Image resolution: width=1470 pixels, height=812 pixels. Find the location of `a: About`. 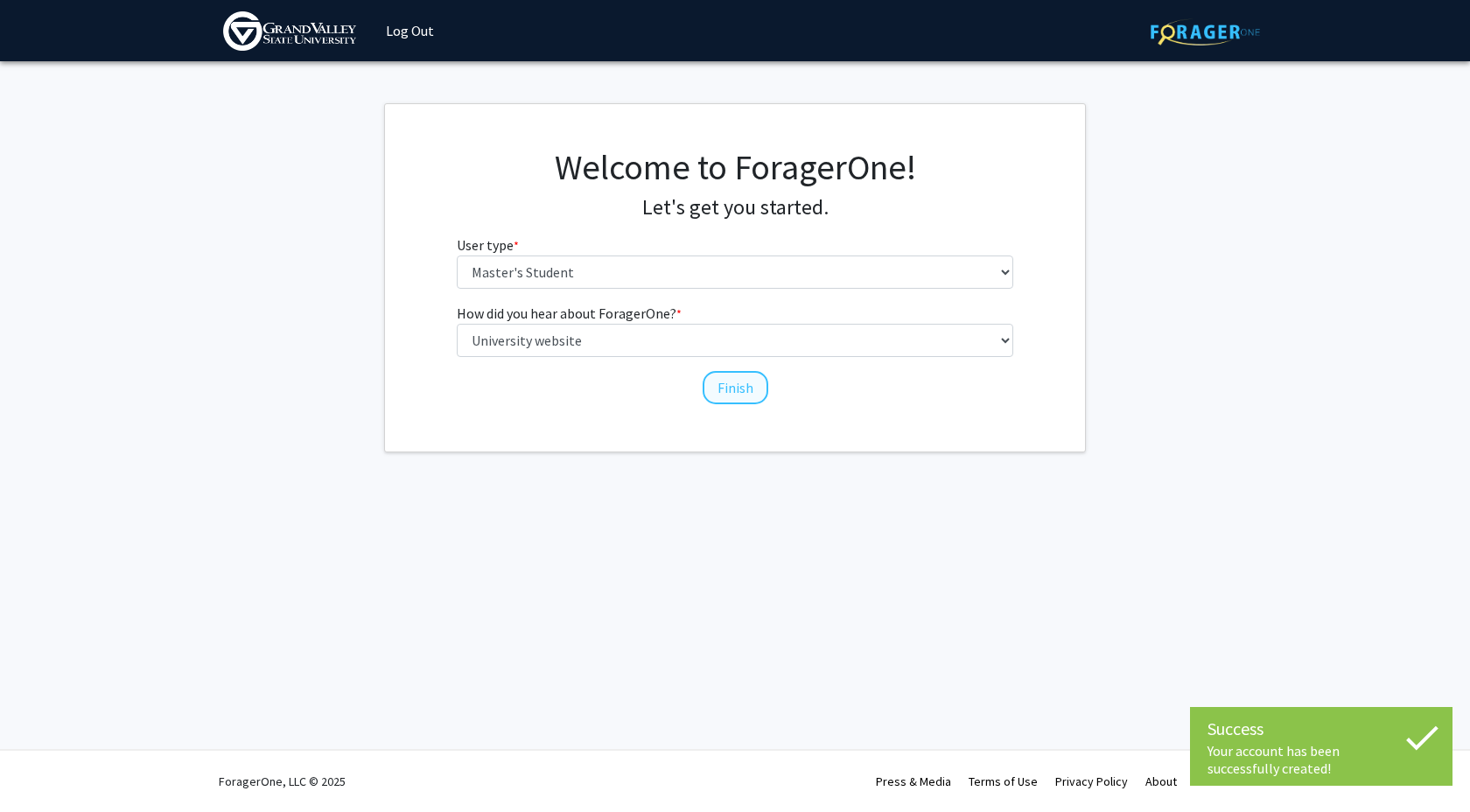

a: About is located at coordinates (1161, 781).